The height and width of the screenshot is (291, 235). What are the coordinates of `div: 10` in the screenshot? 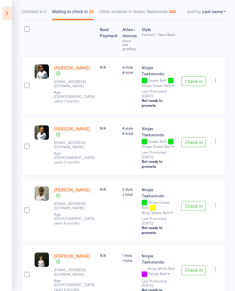 It's located at (91, 12).